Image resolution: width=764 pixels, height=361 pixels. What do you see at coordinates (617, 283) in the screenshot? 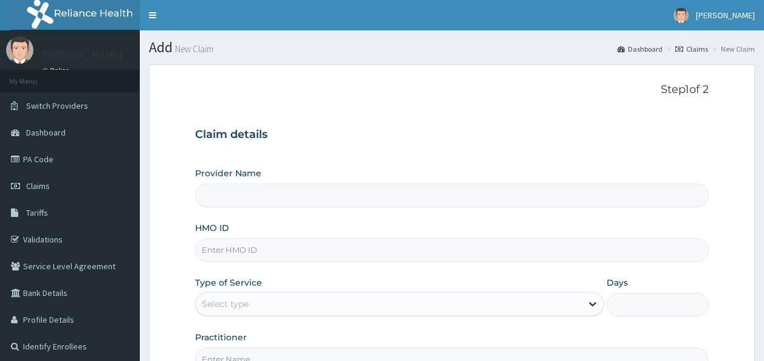
I see `label: Days` at bounding box center [617, 283].